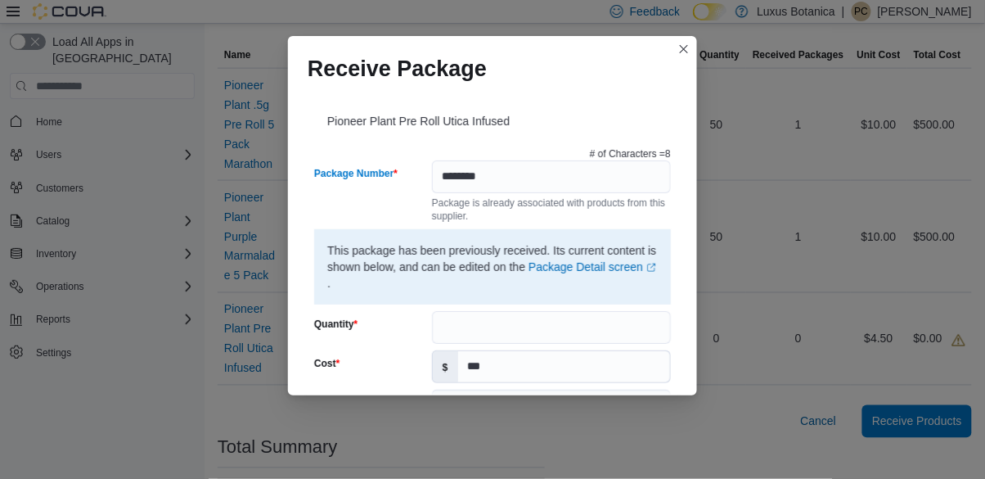  What do you see at coordinates (397, 69) in the screenshot?
I see `h1: Receive Package` at bounding box center [397, 69].